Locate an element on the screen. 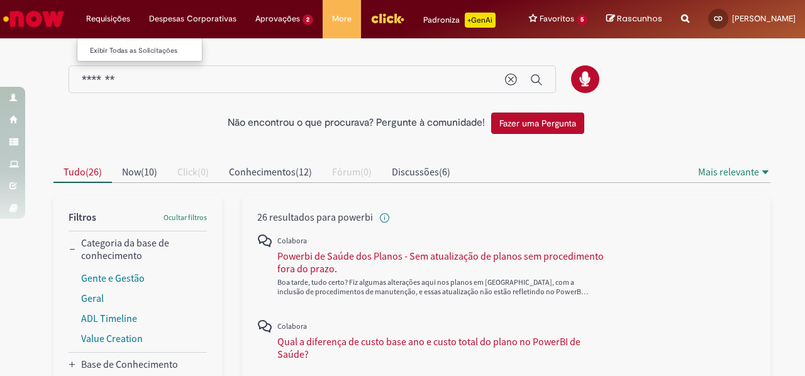 This screenshot has height=376, width=805. button: Fazer uma Pergunta is located at coordinates (537, 123).